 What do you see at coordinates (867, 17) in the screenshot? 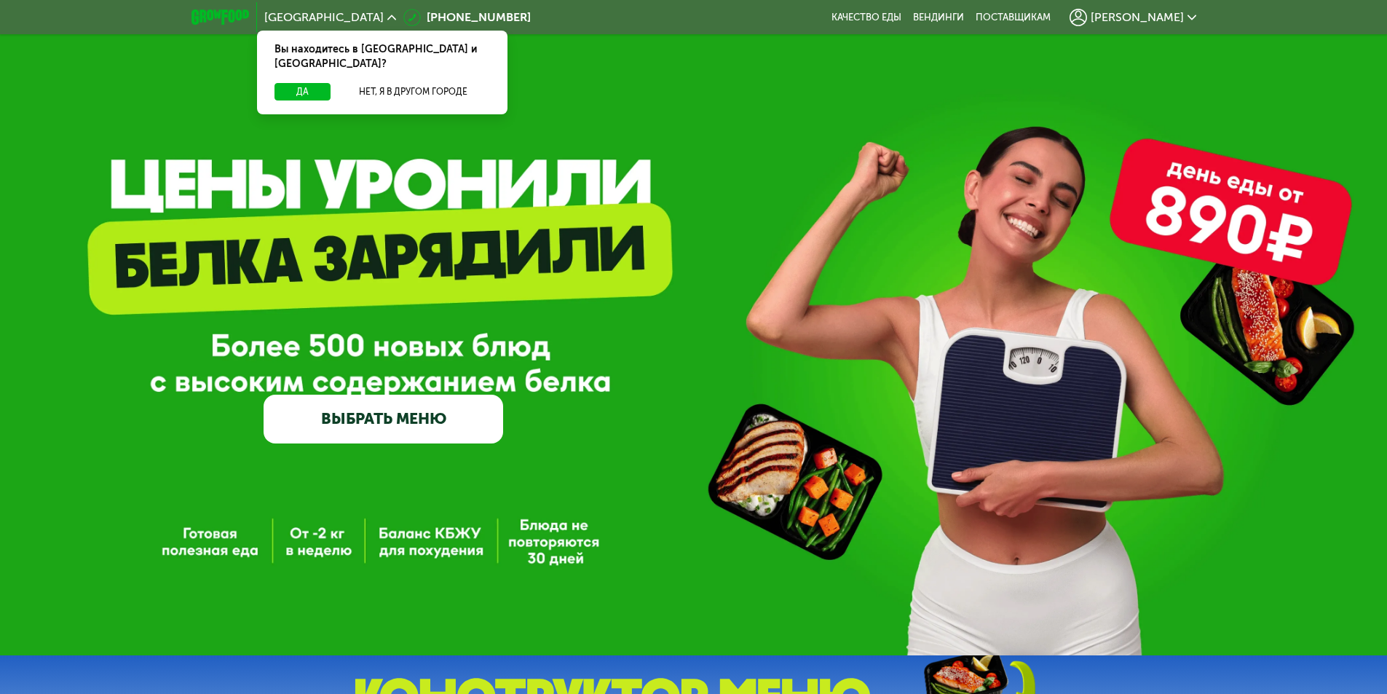
I see `a: Качество еды` at bounding box center [867, 17].